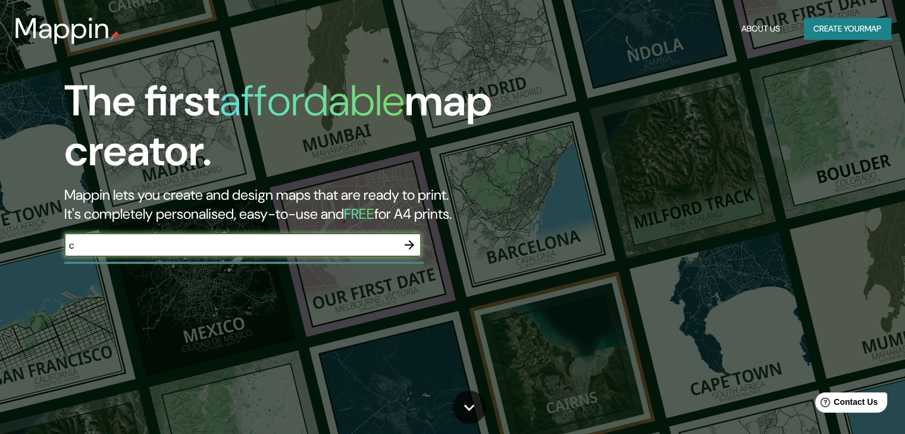 The height and width of the screenshot is (434, 905). What do you see at coordinates (760, 29) in the screenshot?
I see `button: About Us` at bounding box center [760, 29].